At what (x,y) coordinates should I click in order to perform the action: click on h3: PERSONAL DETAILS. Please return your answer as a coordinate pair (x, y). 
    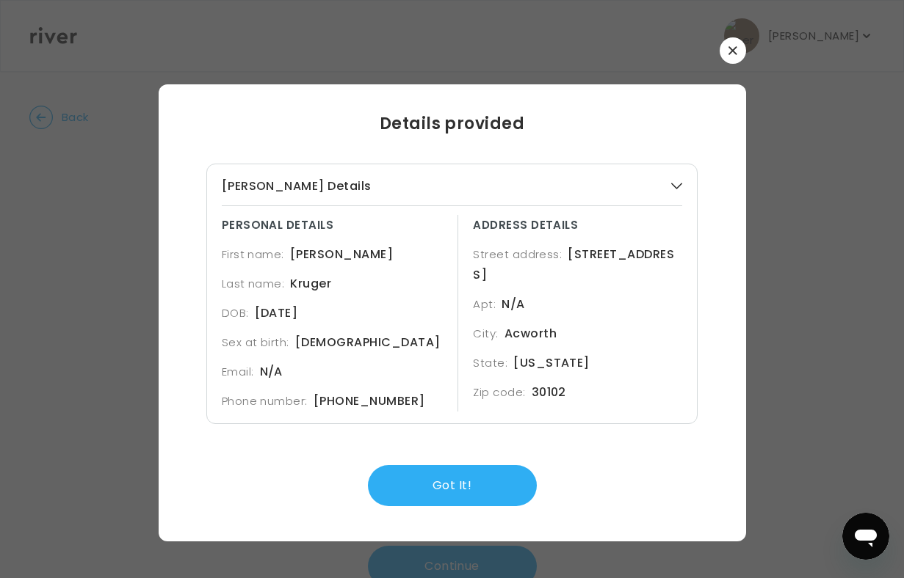
    Looking at the image, I should click on (334, 225).